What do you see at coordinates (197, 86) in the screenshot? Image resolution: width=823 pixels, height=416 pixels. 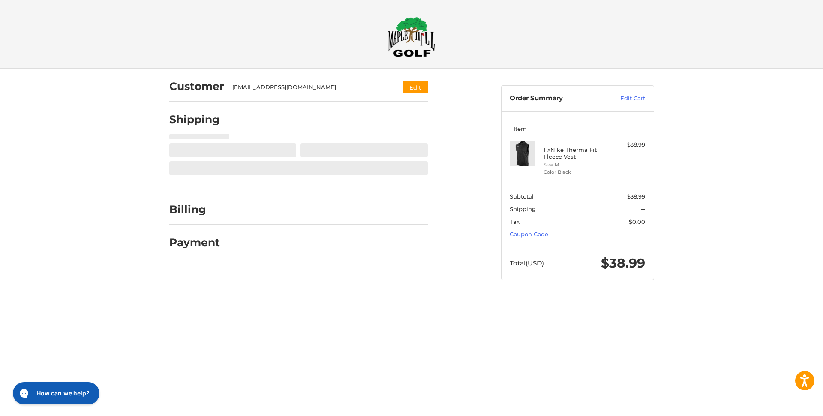 I see `h2: Customer` at bounding box center [197, 86].